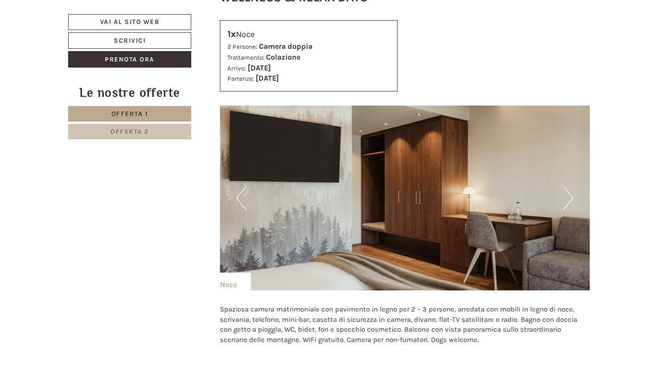 The image size is (672, 365). I want to click on a: Vai al sito web, so click(130, 22).